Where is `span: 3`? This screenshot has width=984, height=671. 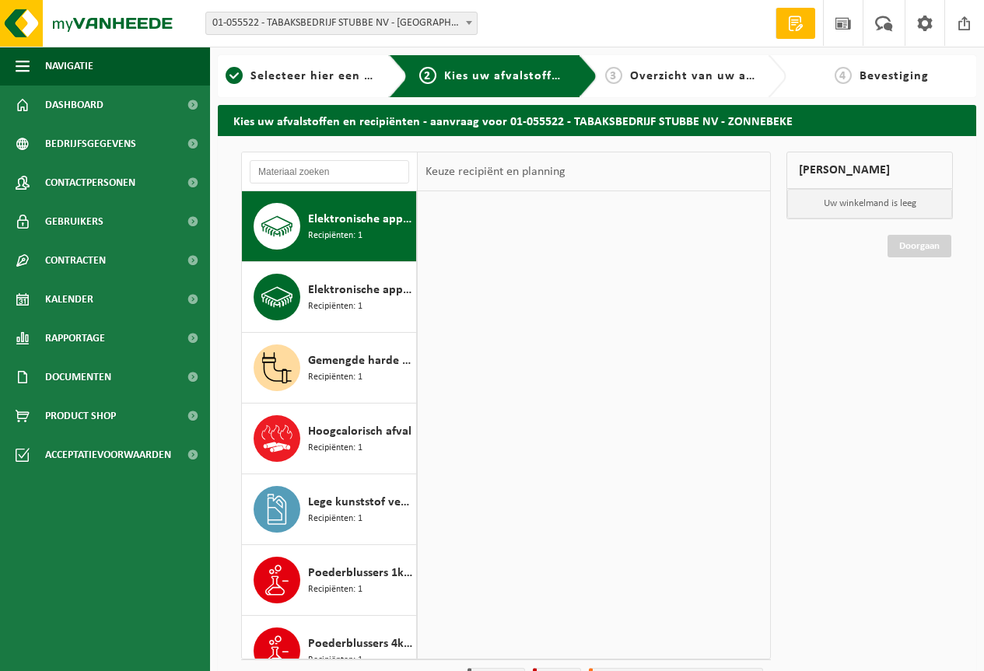
span: 3 is located at coordinates (613, 75).